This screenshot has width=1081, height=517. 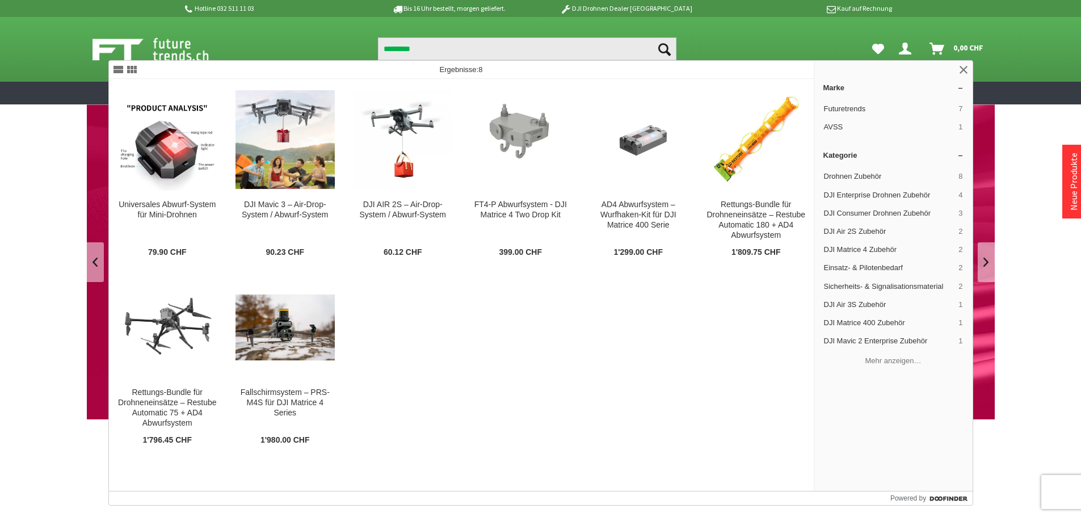 What do you see at coordinates (520, 210) in the screenshot?
I see `div: FT4-P Abwurfsystem - DJI Matrice 4 Two Drop Kit` at bounding box center [520, 210].